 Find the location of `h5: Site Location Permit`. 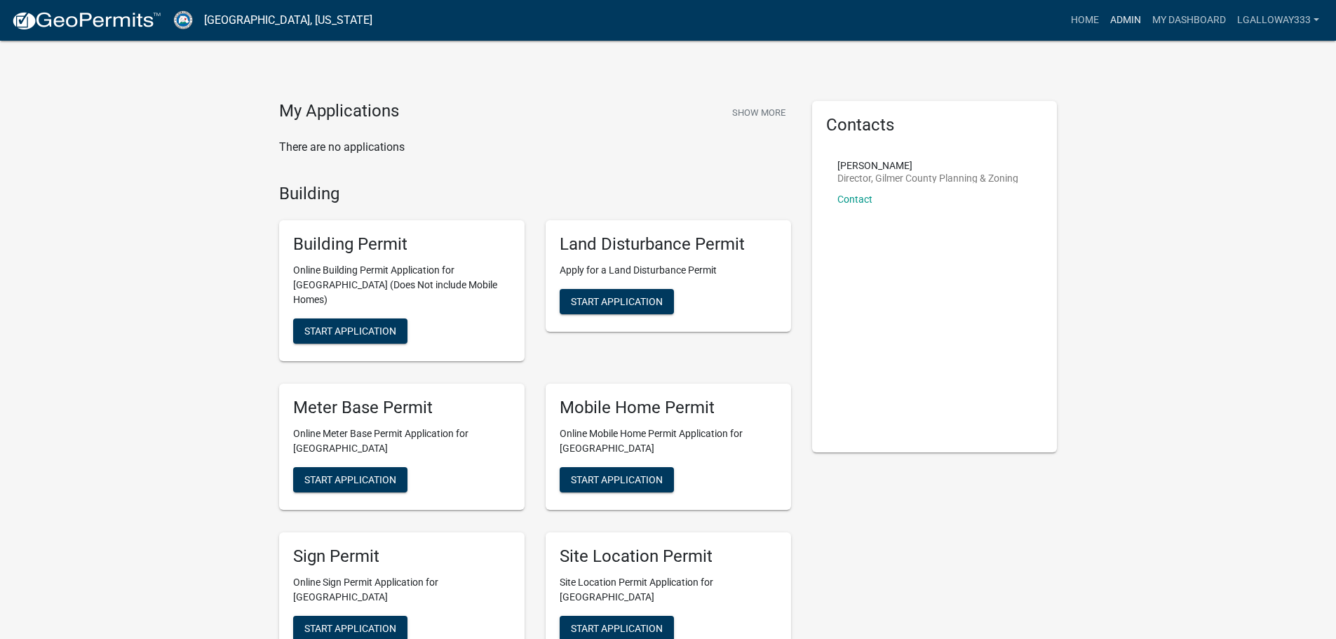

h5: Site Location Permit is located at coordinates (669, 556).